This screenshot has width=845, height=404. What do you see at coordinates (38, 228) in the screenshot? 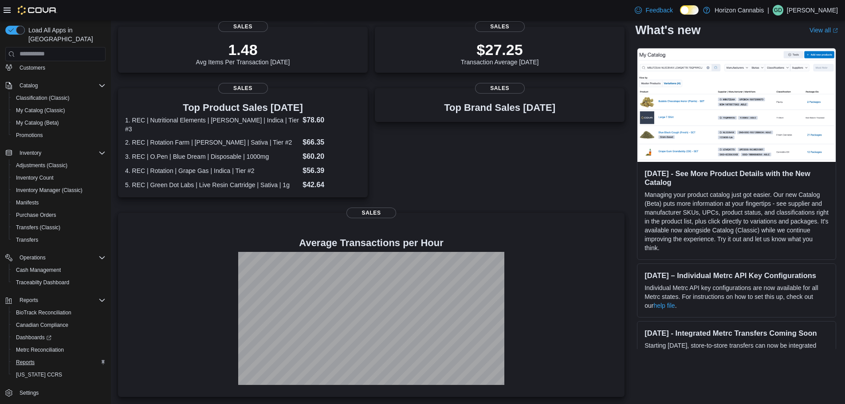
I see `a: Transfers (Classic)` at bounding box center [38, 228].